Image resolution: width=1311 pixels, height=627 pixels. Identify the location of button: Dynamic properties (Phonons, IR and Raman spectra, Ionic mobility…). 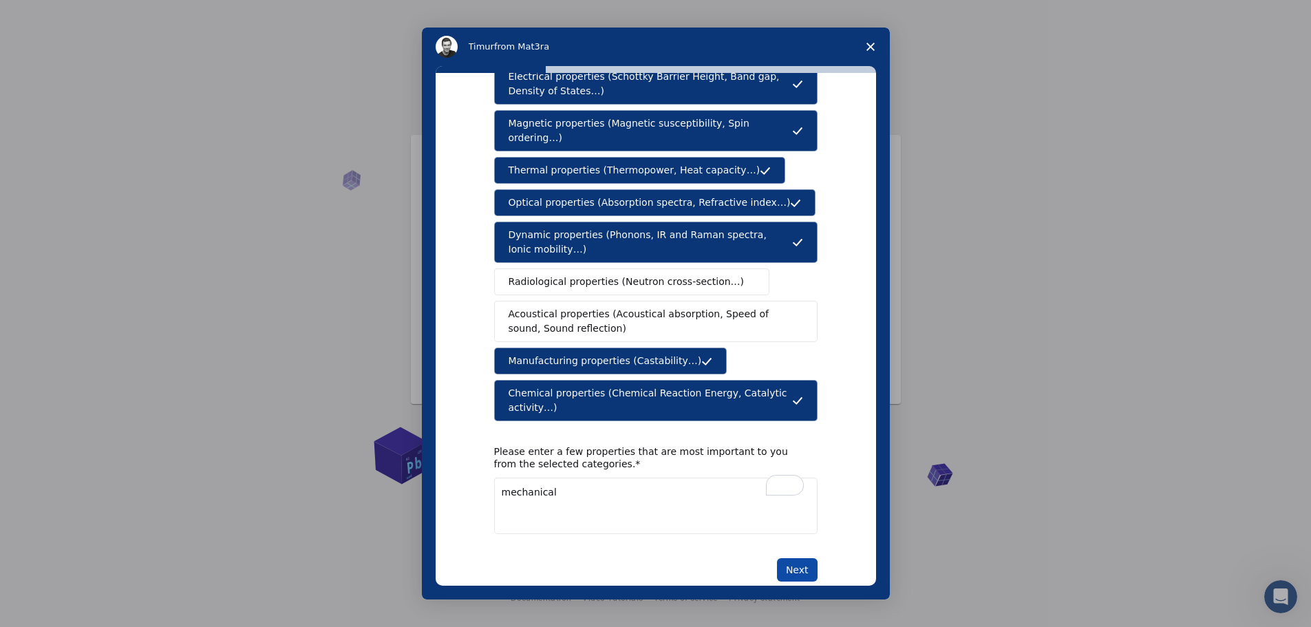
(656, 242).